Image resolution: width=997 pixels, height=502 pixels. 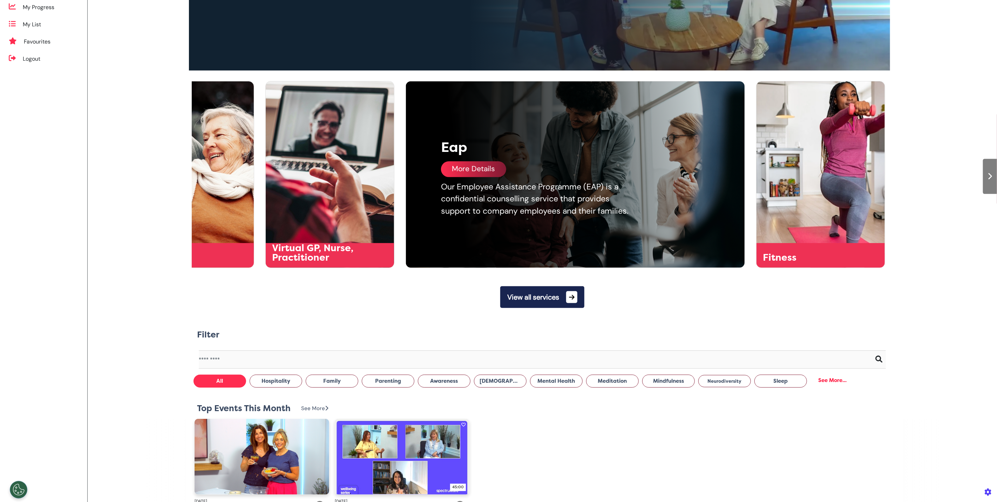 I want to click on img: clare+and+ais.png, so click(x=262, y=457).